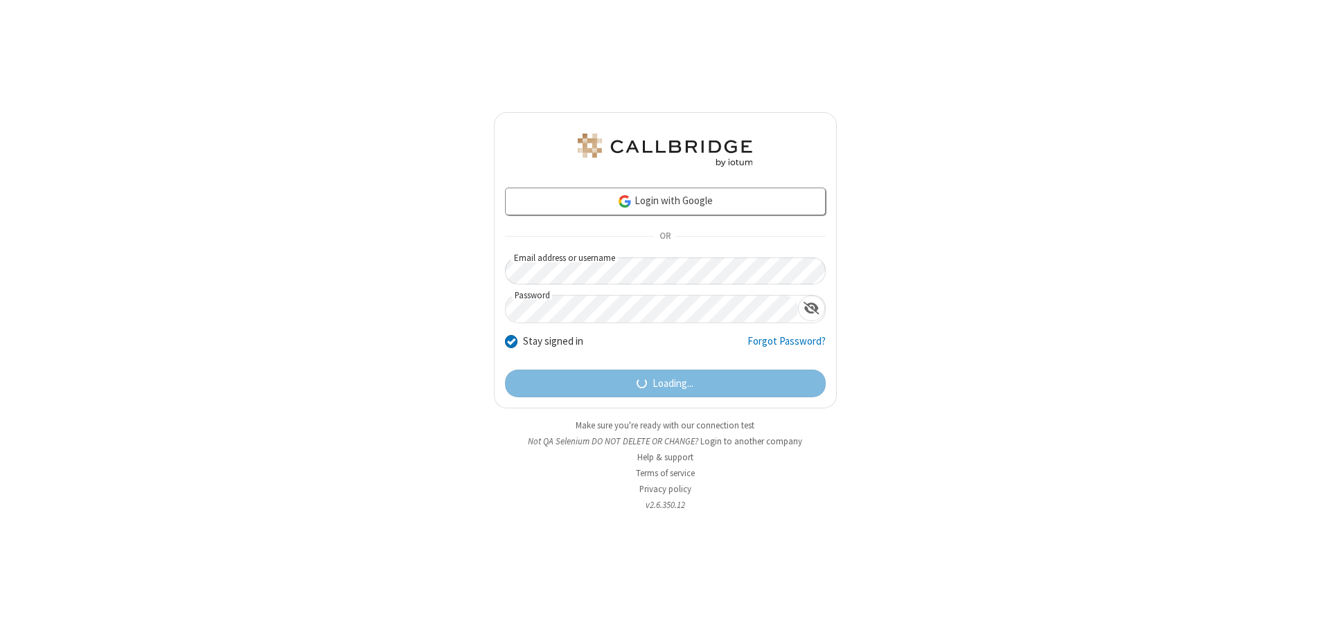 The image size is (1330, 634). What do you see at coordinates (665, 505) in the screenshot?
I see `li: v2.6.350.12` at bounding box center [665, 505].